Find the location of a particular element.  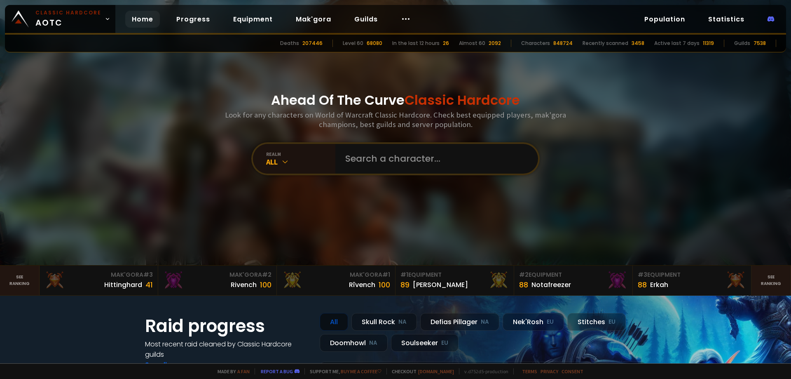

a: Classic HardcoreAOTC is located at coordinates (60, 19).